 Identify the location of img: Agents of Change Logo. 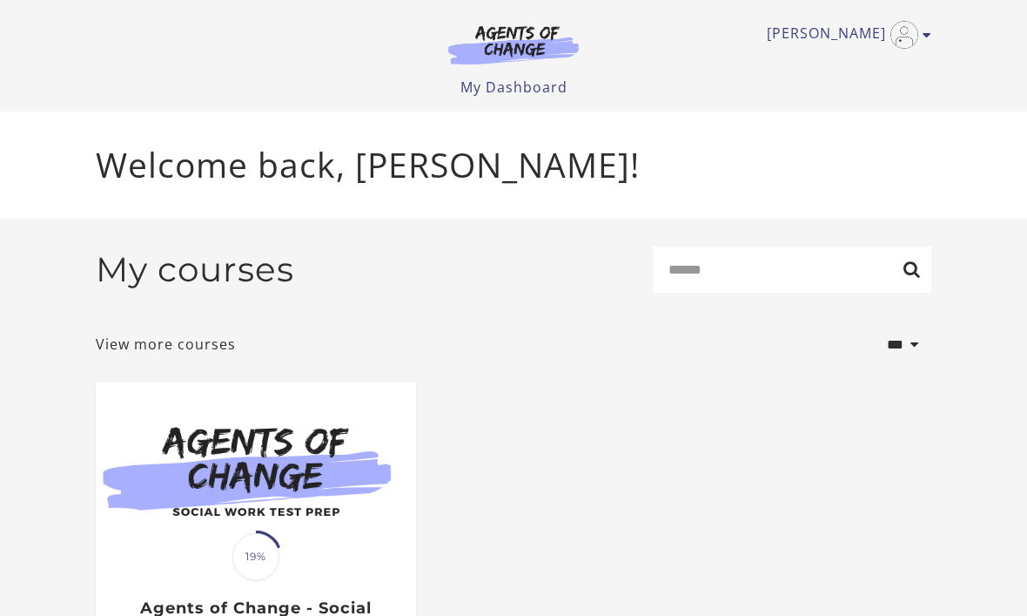
(514, 44).